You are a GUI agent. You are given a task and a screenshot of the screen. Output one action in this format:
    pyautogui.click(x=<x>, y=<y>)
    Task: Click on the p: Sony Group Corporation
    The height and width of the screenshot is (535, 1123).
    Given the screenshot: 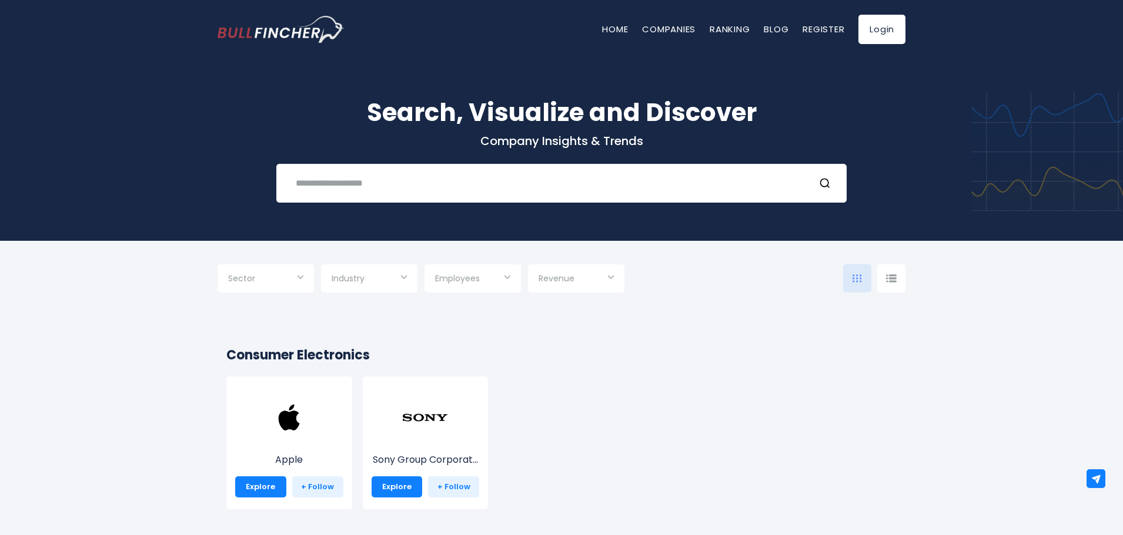 What is the action you would take?
    pyautogui.click(x=426, y=460)
    